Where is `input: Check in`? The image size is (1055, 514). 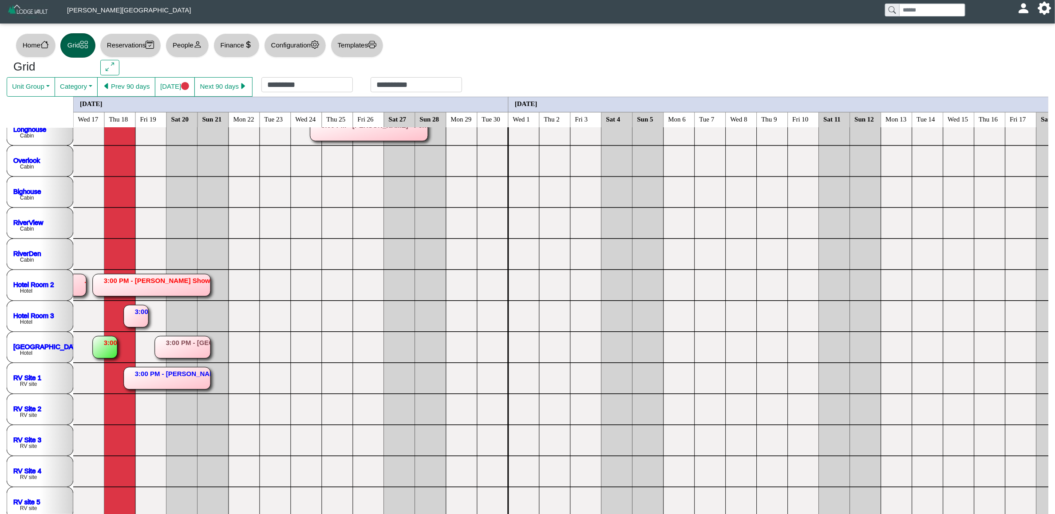 input: Check in is located at coordinates (307, 85).